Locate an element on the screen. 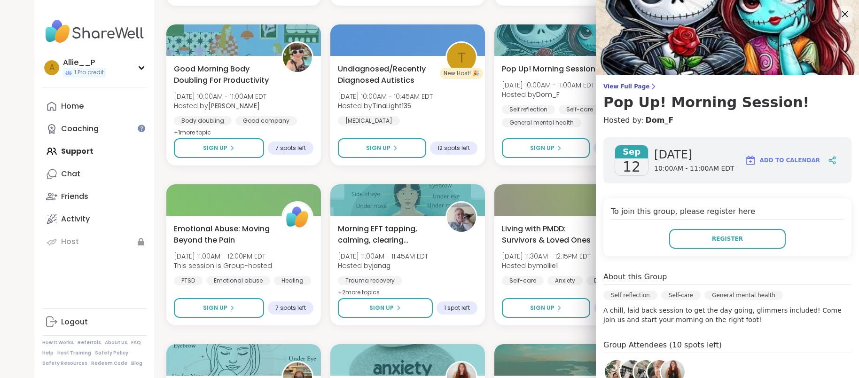 The image size is (859, 378). div: Coaching is located at coordinates (80, 129).